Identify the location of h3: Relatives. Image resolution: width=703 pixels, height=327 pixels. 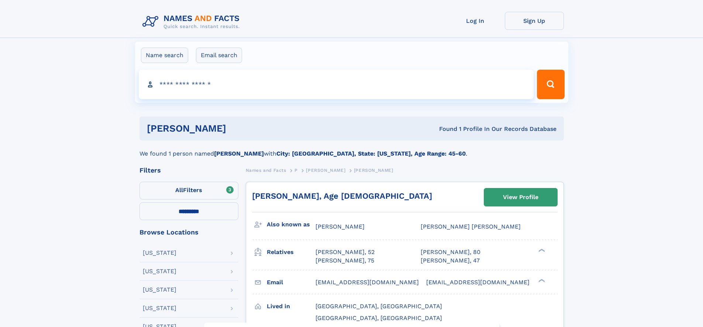
(291, 252).